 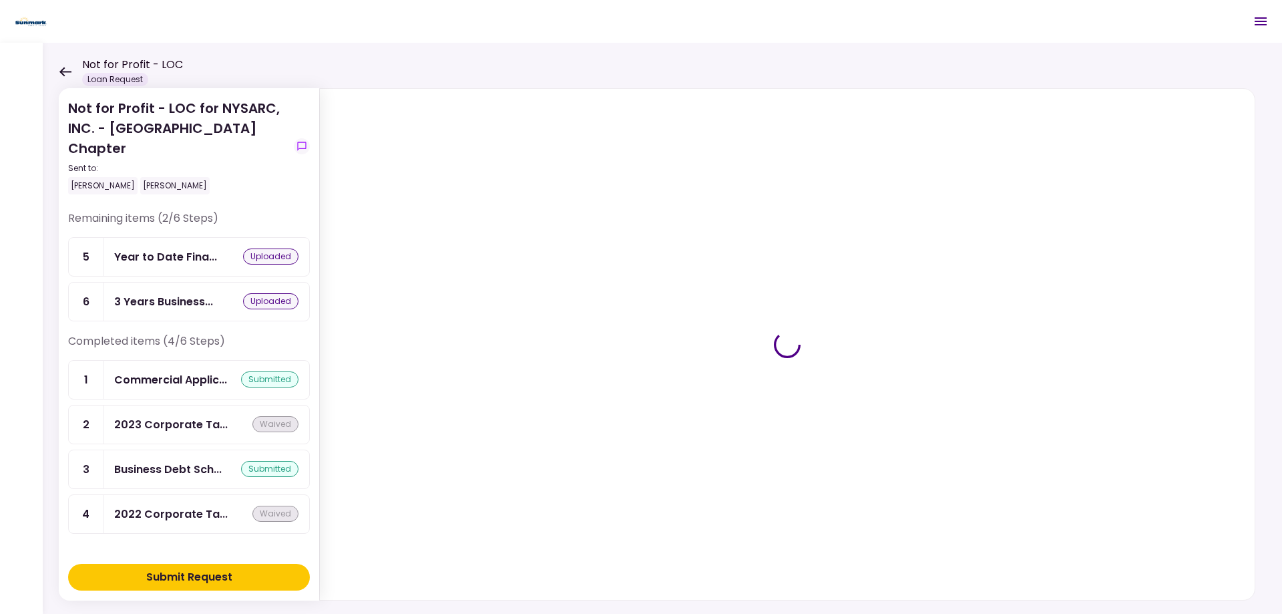 What do you see at coordinates (86, 301) in the screenshot?
I see `div: 6` at bounding box center [86, 301].